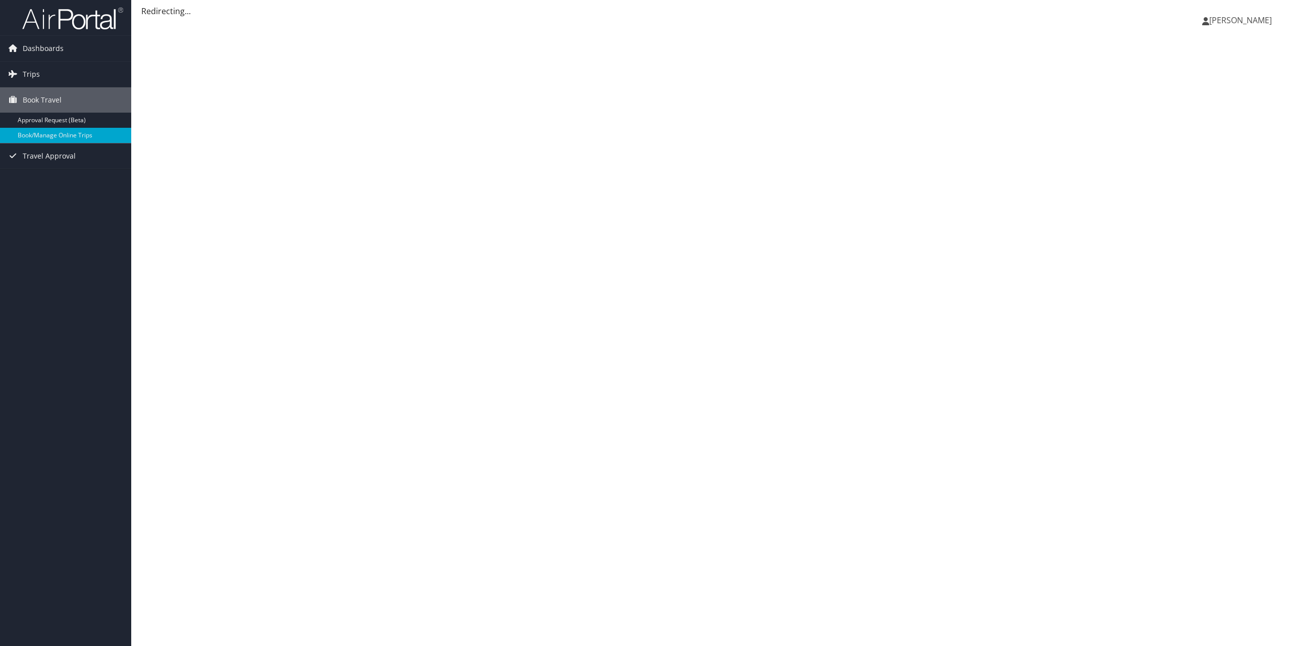 This screenshot has height=646, width=1292. What do you see at coordinates (712, 11) in the screenshot?
I see `div: Redirecting...` at bounding box center [712, 11].